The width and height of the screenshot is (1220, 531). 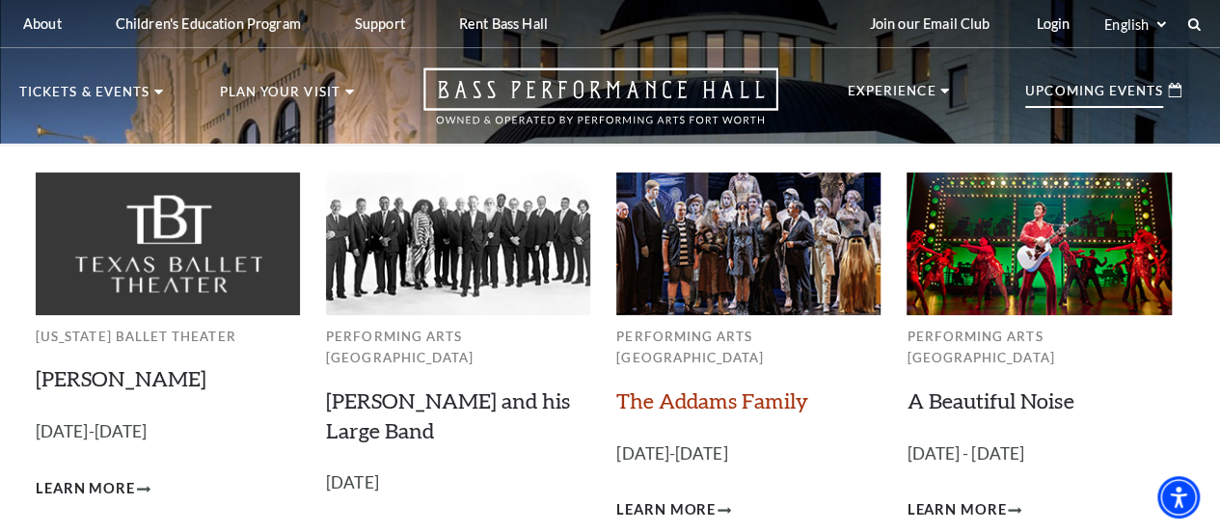 I want to click on img: Texas Ballet Theater, so click(x=168, y=243).